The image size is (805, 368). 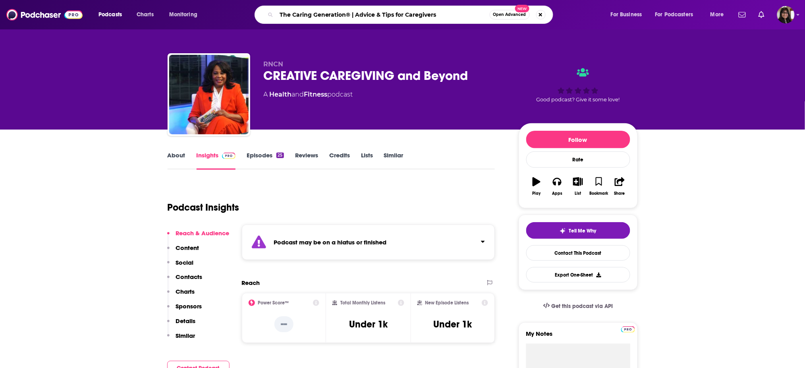 I want to click on button: Play, so click(x=537, y=186).